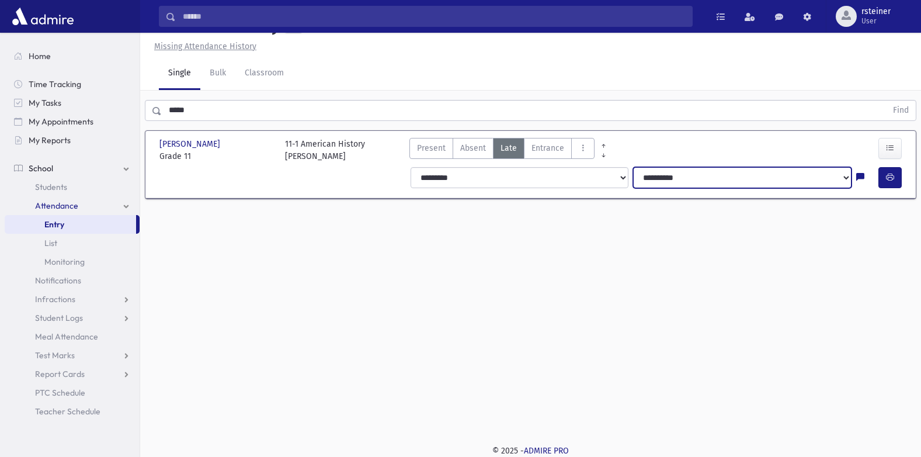 This screenshot has height=457, width=921. Describe the element at coordinates (61, 122) in the screenshot. I see `span: My Appointments` at that location.